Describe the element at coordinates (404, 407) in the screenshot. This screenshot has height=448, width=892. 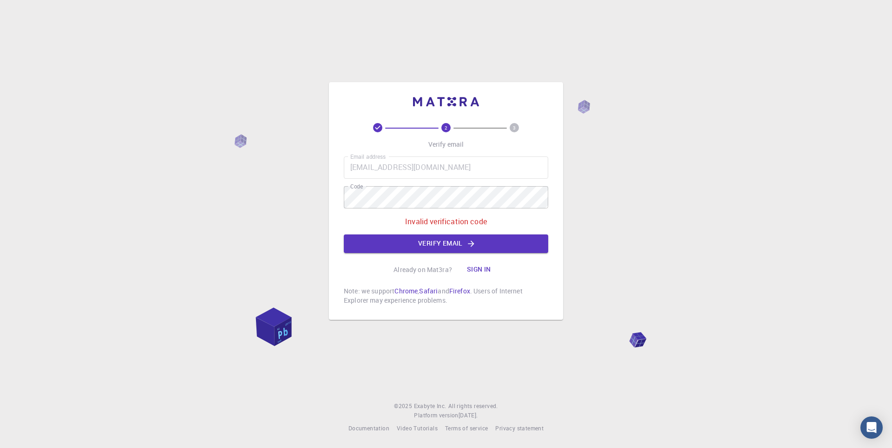
I see `span: © 2025` at that location.